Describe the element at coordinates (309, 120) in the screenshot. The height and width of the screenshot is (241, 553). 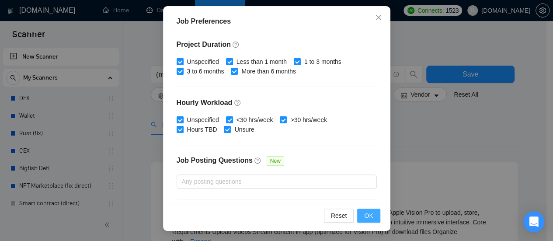
I see `span: >30 hrs/week` at that location.